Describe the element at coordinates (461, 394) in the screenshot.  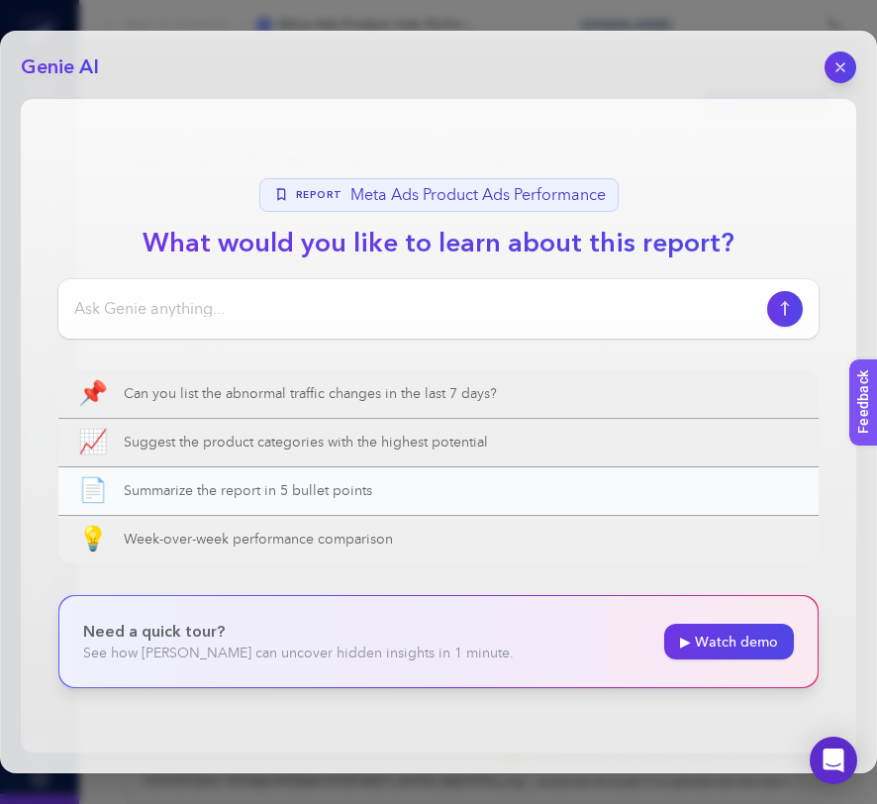
I see `span: Can you list the abnormal traffic changes in the last 7 days?` at that location.